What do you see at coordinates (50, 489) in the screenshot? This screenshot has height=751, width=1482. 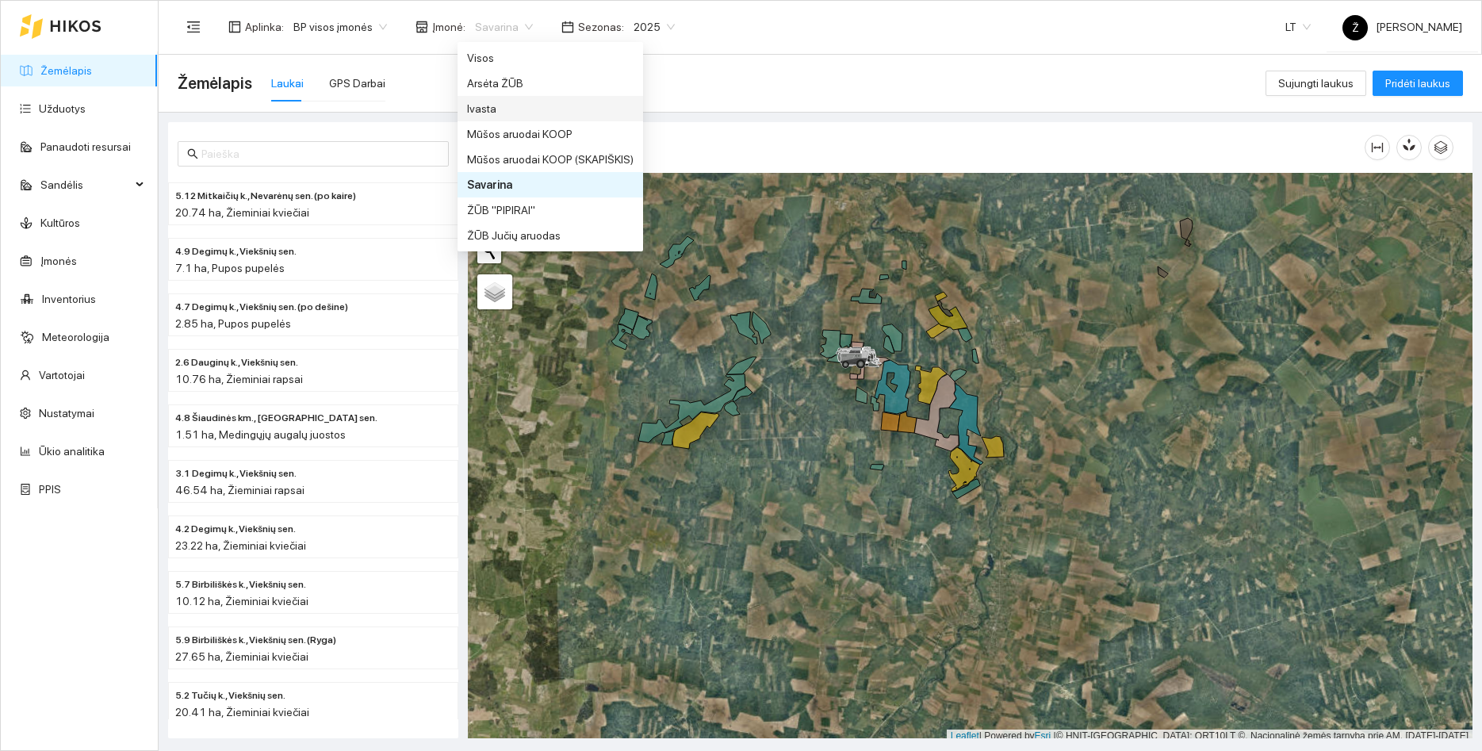 I see `a: PPIS` at bounding box center [50, 489].